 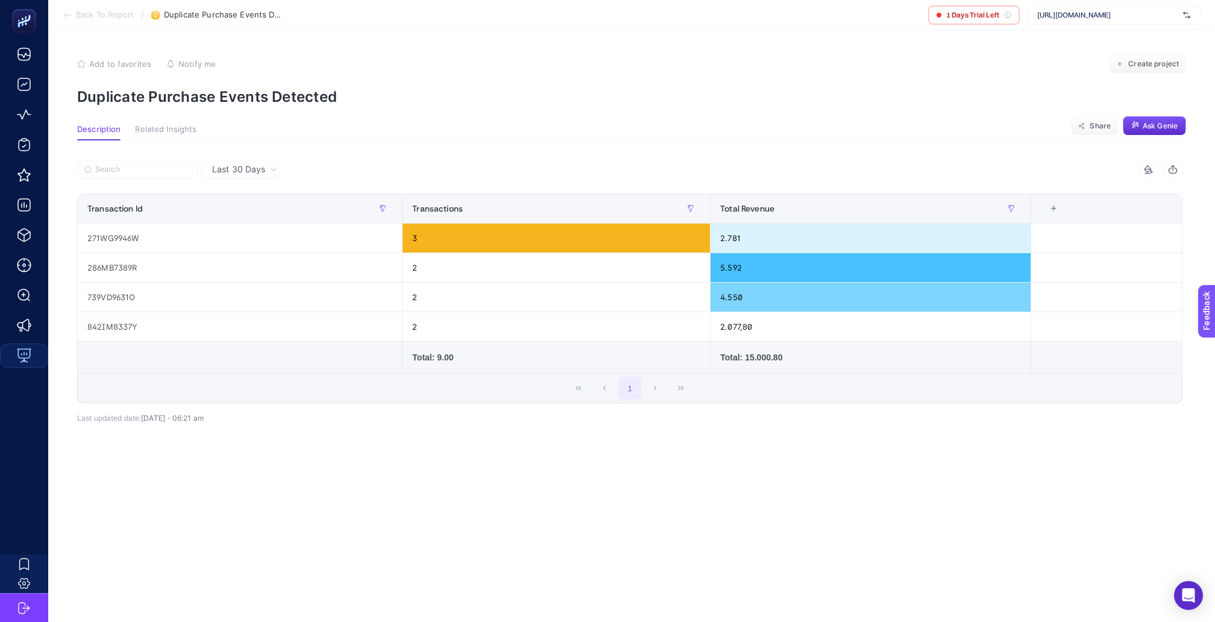 I want to click on span: Share, so click(x=1100, y=126).